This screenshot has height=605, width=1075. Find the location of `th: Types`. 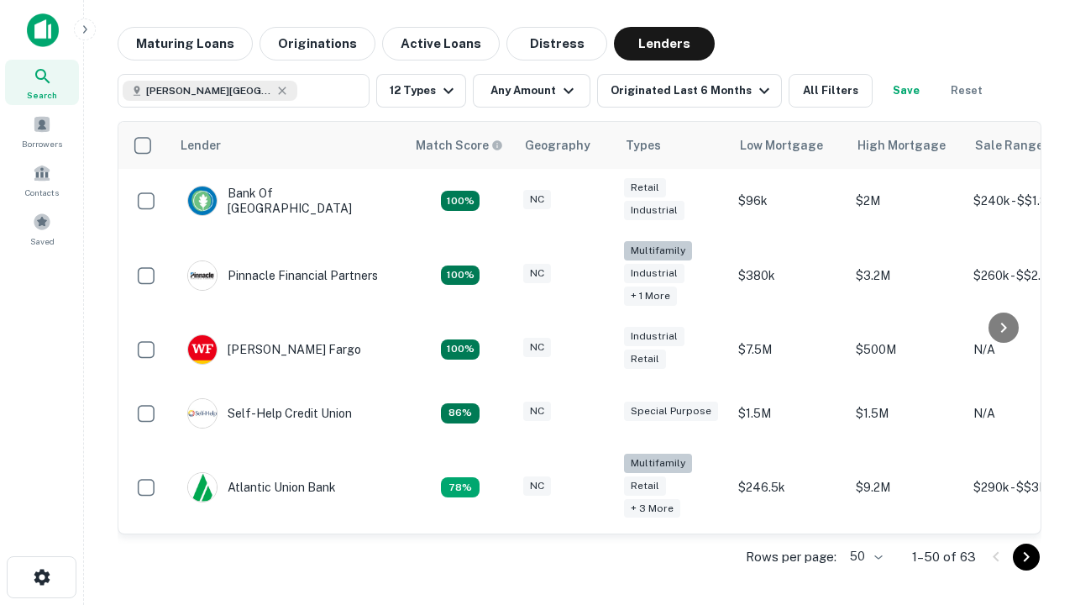

th: Types is located at coordinates (673, 145).